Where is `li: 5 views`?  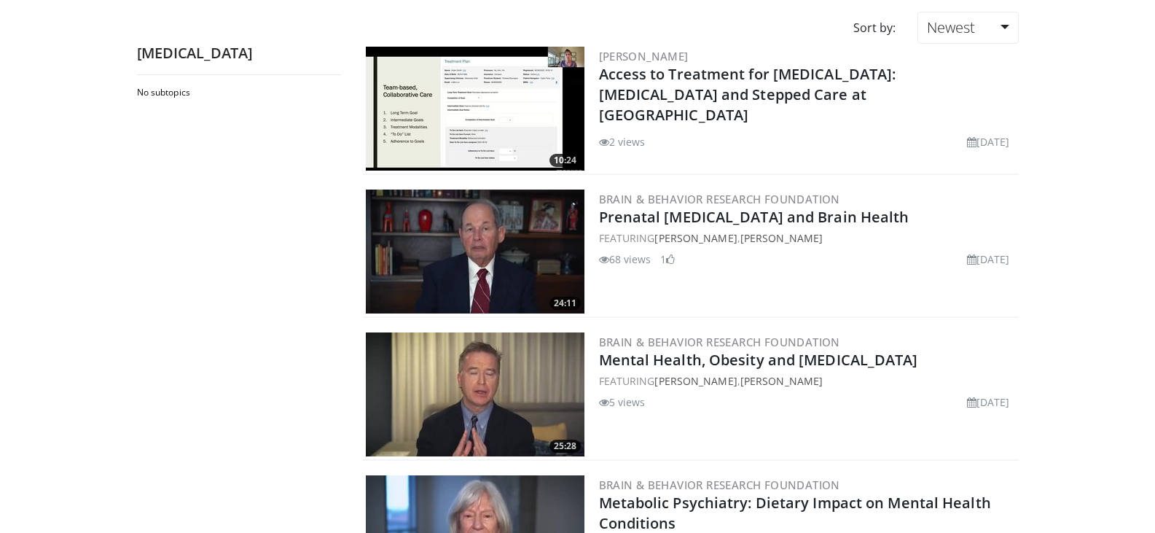
li: 5 views is located at coordinates (622, 401).